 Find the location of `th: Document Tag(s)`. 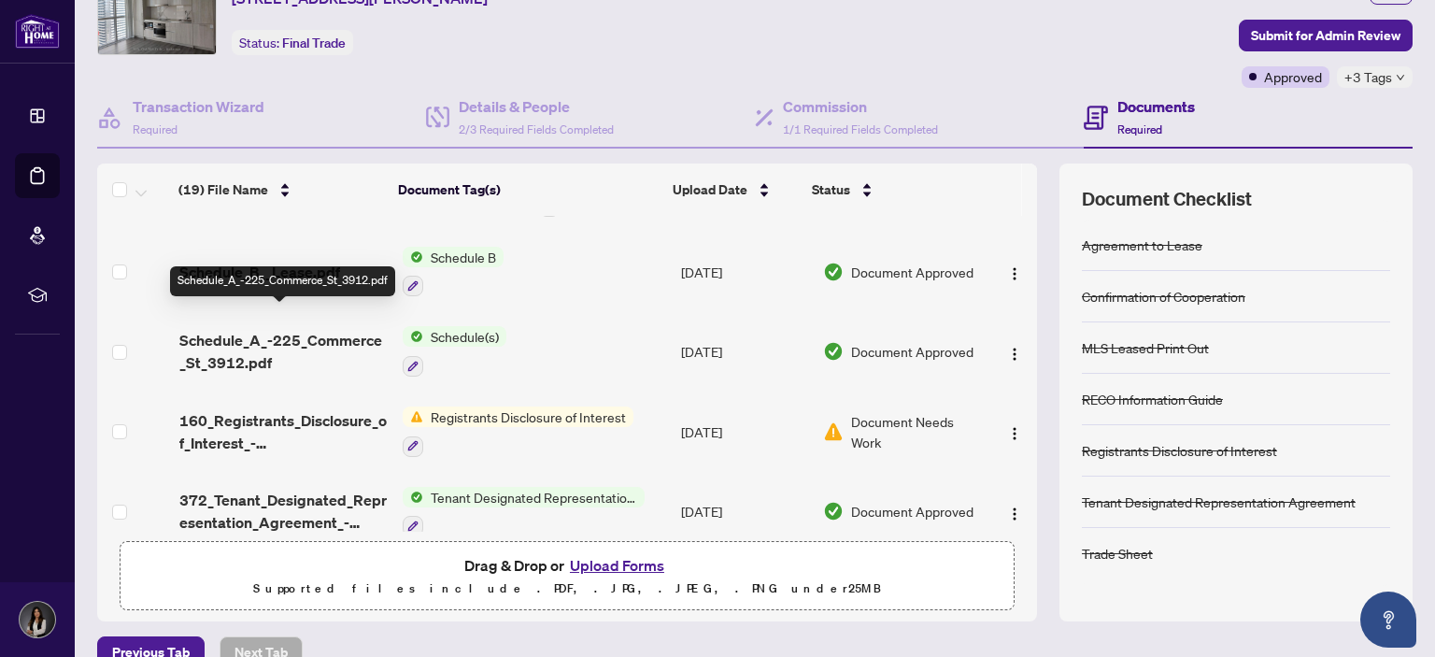

th: Document Tag(s) is located at coordinates (528, 190).